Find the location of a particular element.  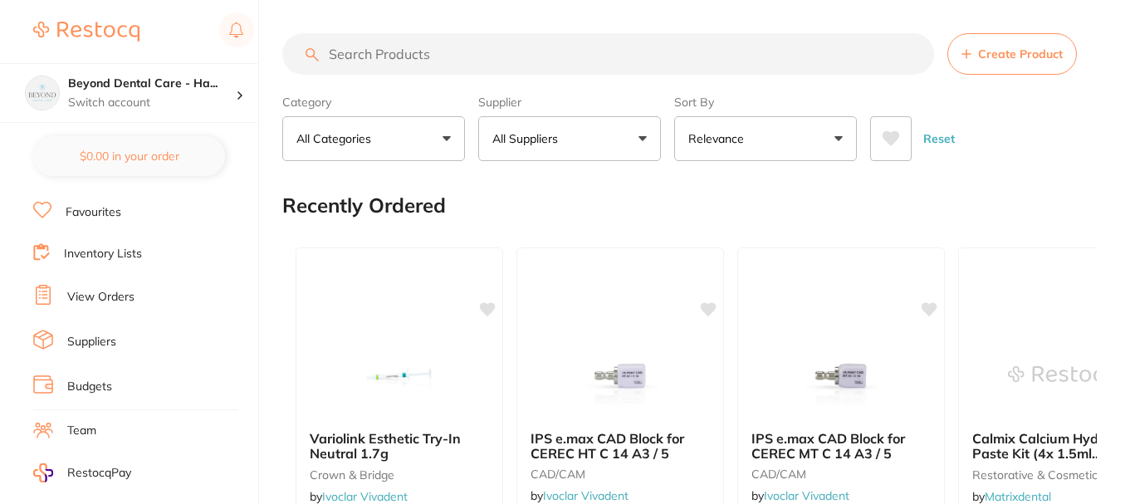

img: Calmix Calcium Hydroxide Paste Kit (4x 1.5ml Syringes) is located at coordinates (1062, 376).